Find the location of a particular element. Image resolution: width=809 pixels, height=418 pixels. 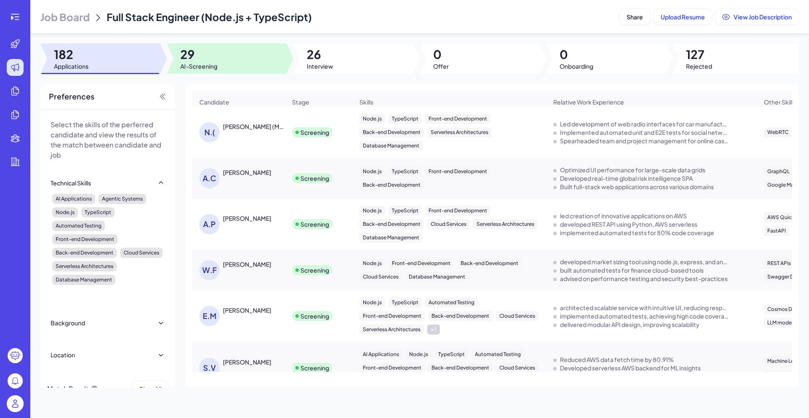

span: Rejected is located at coordinates (699, 66).